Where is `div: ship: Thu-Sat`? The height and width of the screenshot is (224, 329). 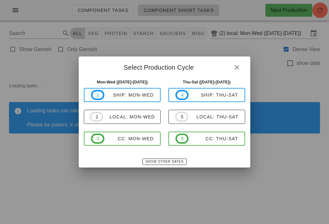 div: ship: Thu-Sat is located at coordinates (213, 95).